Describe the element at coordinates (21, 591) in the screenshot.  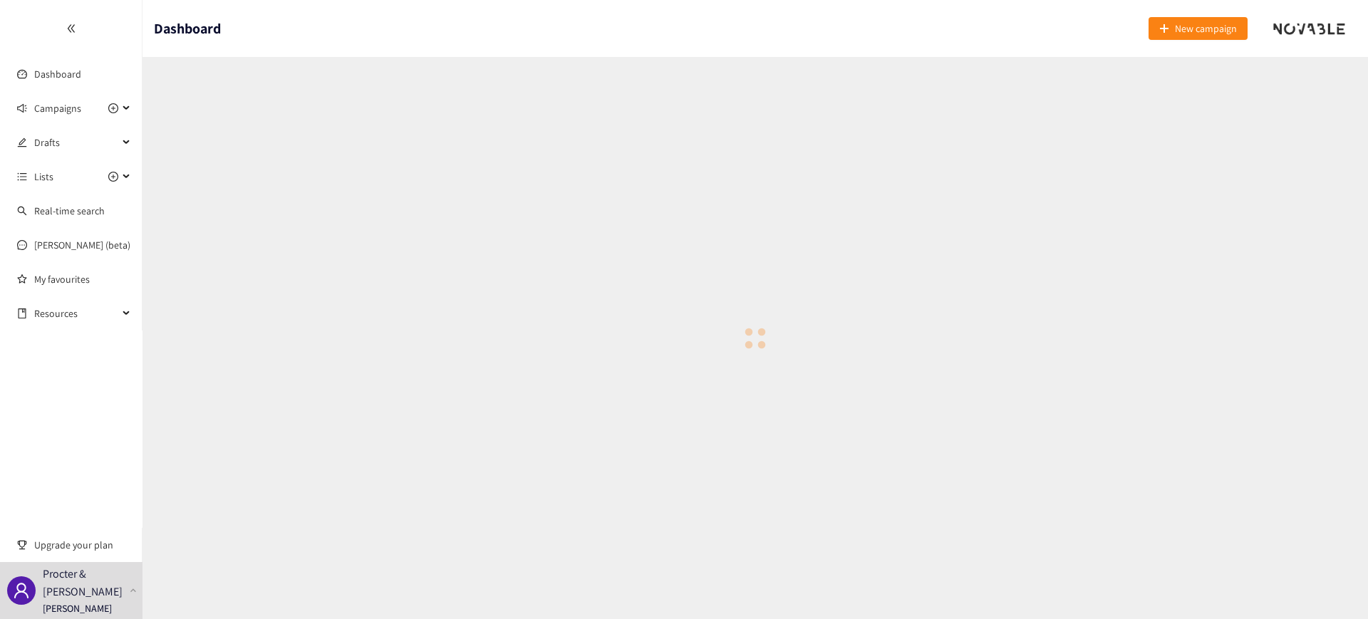
I see `span: user` at that location.